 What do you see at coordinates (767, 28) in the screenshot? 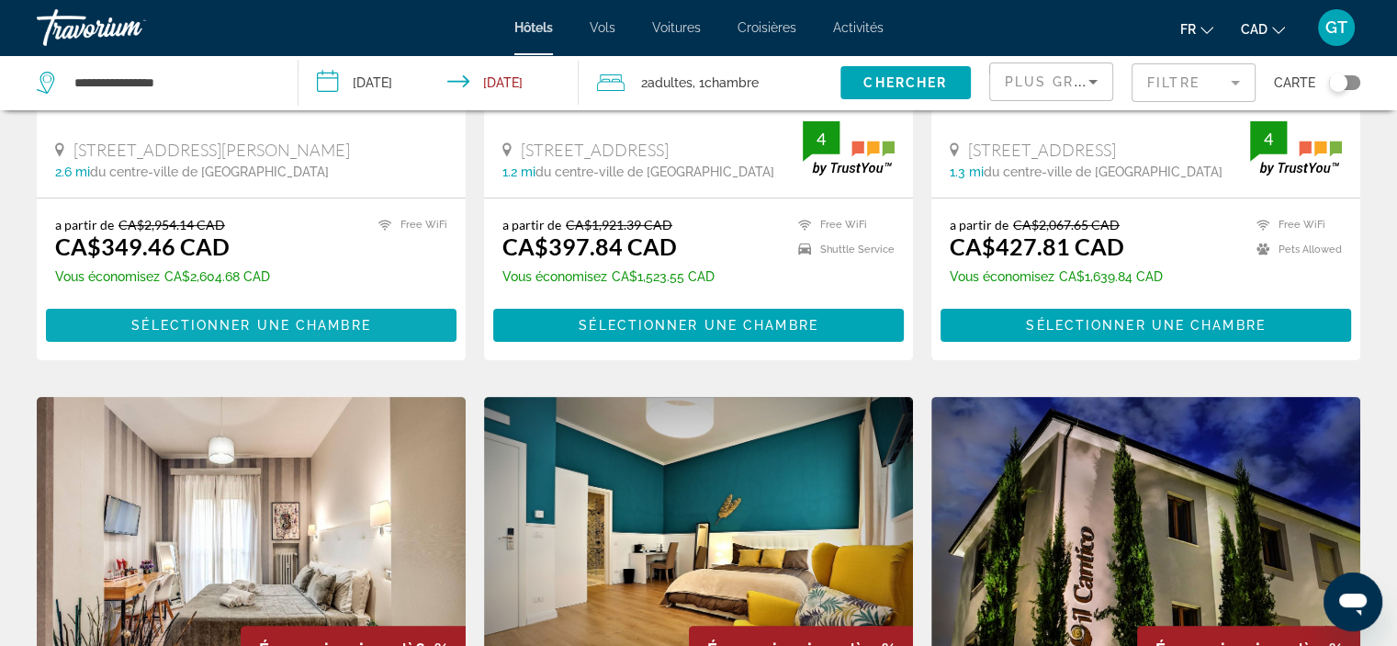
I see `span: Croisières` at bounding box center [767, 28].